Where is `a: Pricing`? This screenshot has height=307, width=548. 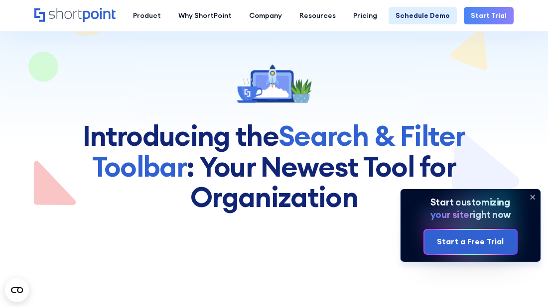
a: Pricing is located at coordinates (365, 15).